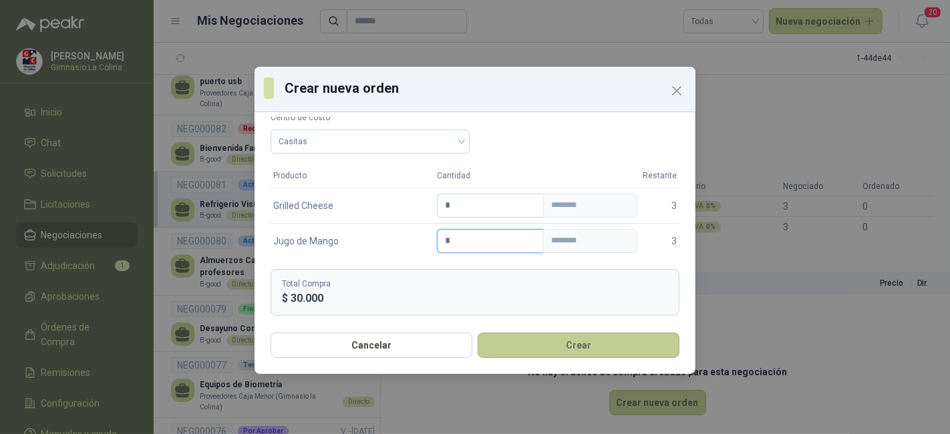  Describe the element at coordinates (475, 298) in the screenshot. I see `p: $ 30.000` at that location.